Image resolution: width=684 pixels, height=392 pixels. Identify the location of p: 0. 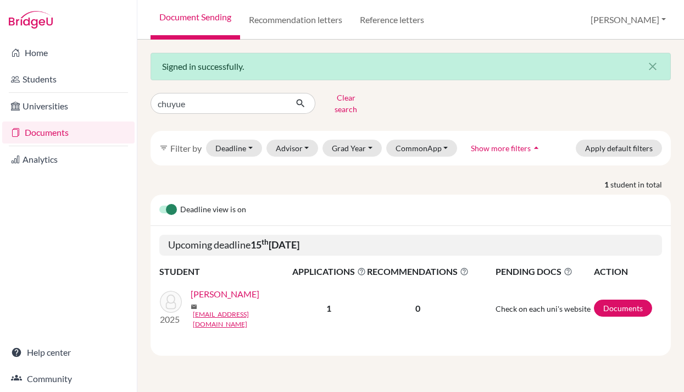
(418, 308).